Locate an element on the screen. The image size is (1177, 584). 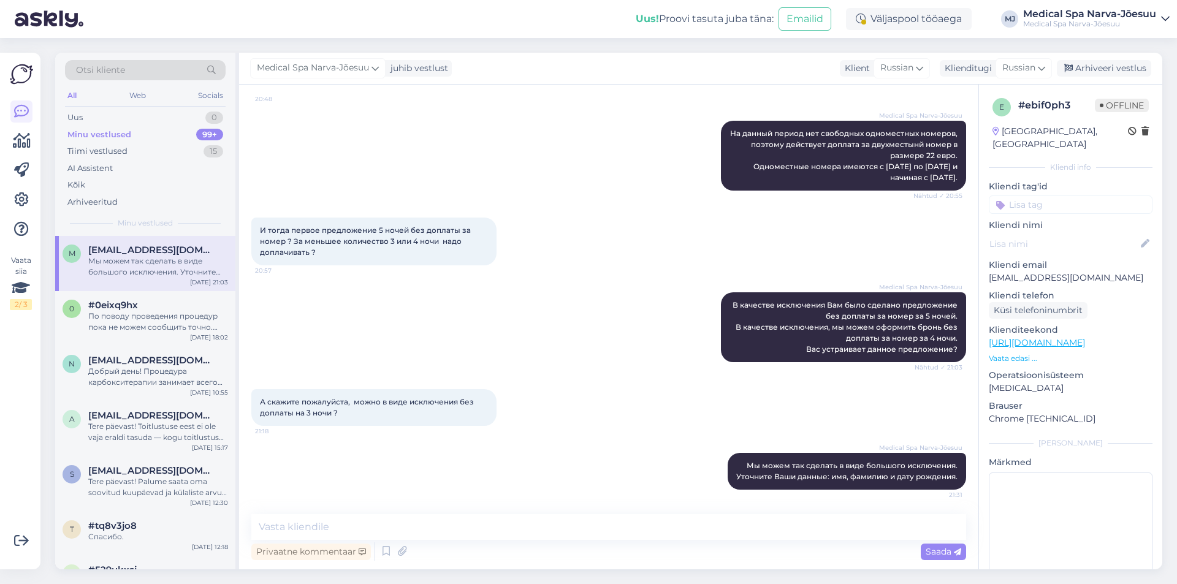
div: Web is located at coordinates (137, 96).